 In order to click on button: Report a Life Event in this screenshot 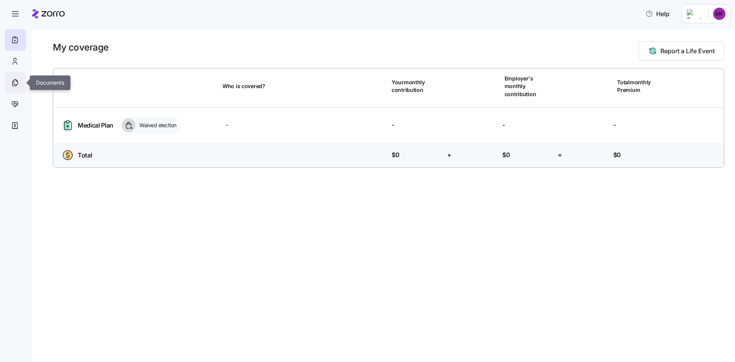, I will do `click(681, 51)`.